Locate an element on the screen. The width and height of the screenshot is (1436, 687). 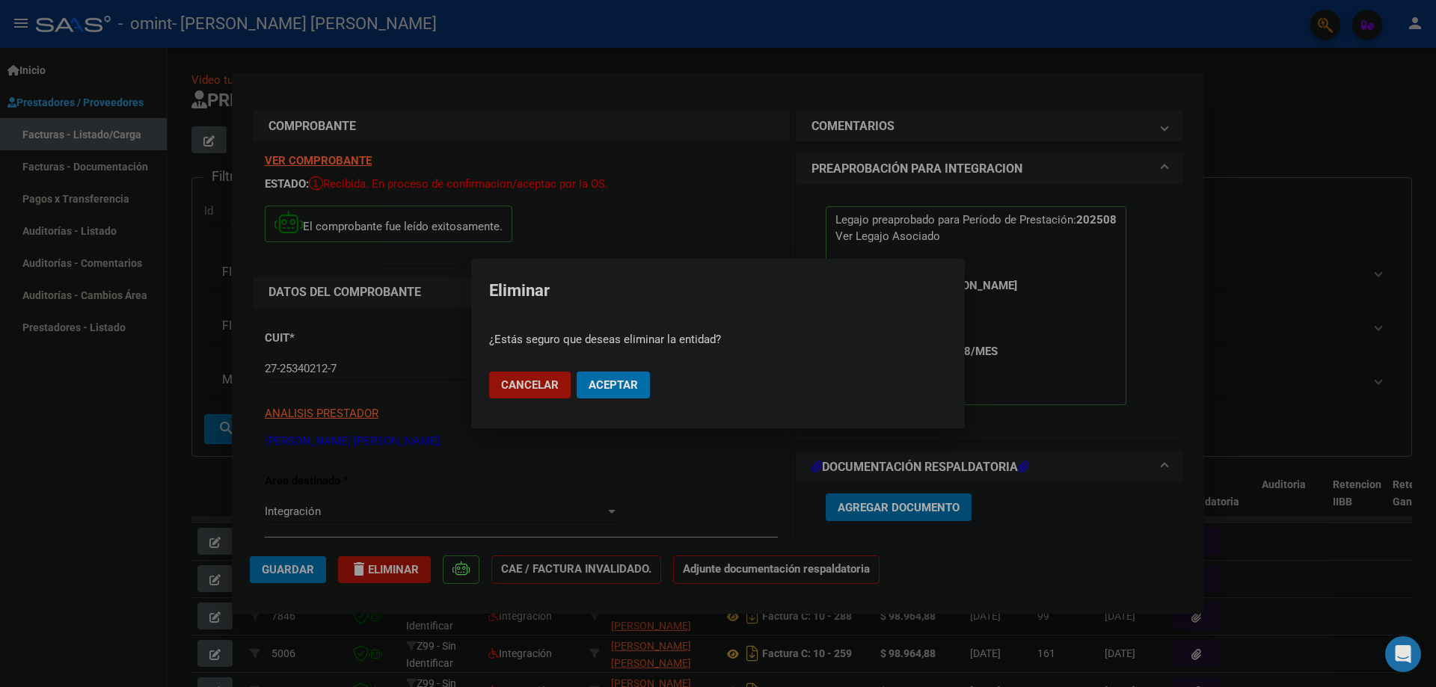
button: Aceptar is located at coordinates (613, 385).